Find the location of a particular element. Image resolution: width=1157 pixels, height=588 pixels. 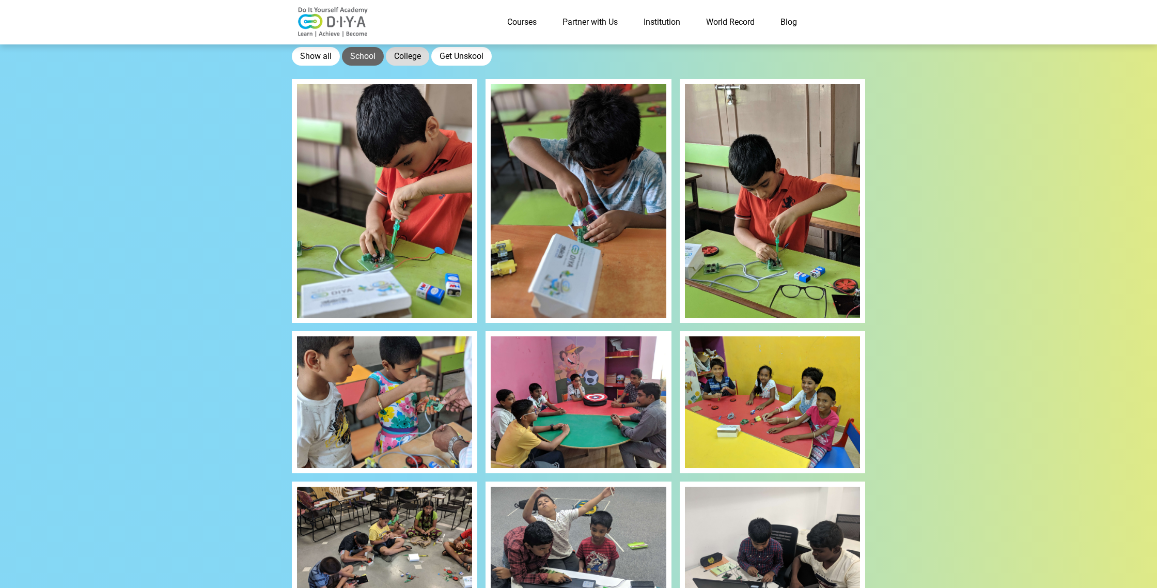

button: College is located at coordinates (408, 56).